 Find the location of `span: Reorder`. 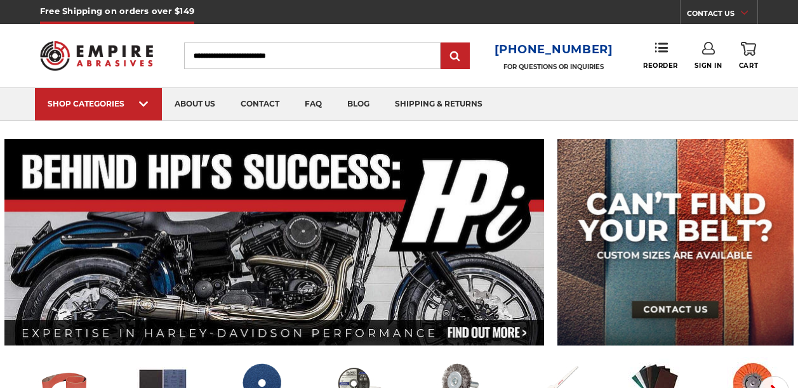

span: Reorder is located at coordinates (660, 65).